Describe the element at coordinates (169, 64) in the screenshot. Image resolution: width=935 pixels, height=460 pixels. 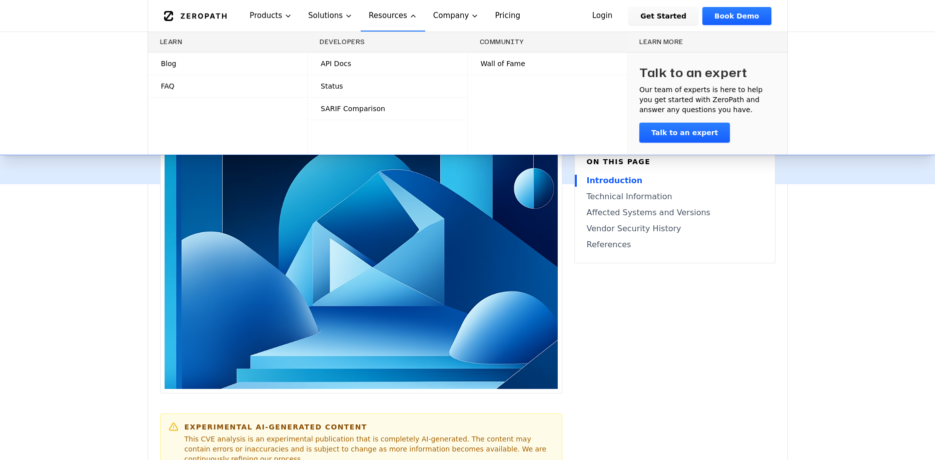
I see `span: Blog` at that location.